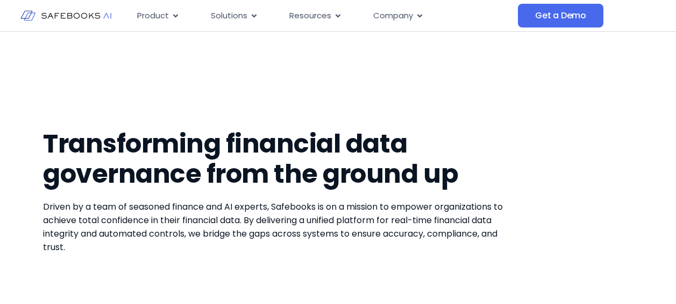  What do you see at coordinates (323, 16) in the screenshot?
I see `nav: Menu` at bounding box center [323, 16].